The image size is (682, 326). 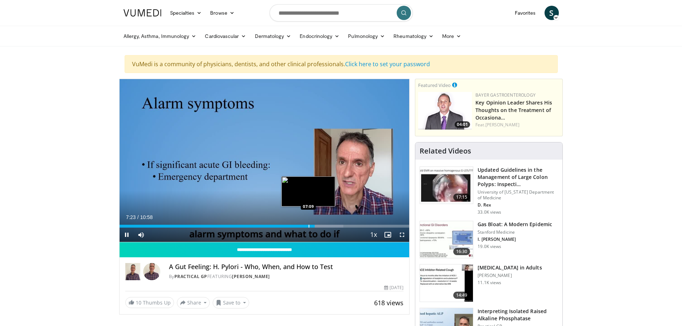 What do you see at coordinates (138, 302) in the screenshot?
I see `span: 10` at bounding box center [138, 302].